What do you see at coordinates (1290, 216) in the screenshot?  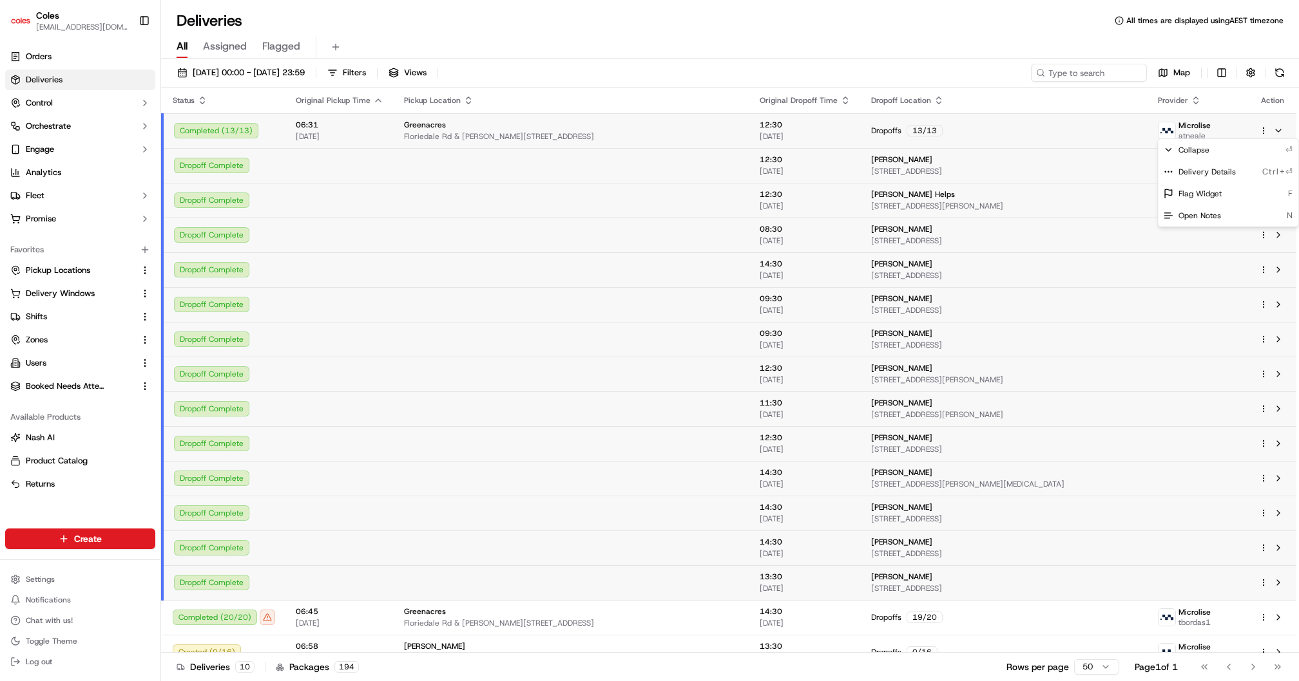 I see `span: N` at bounding box center [1290, 216].